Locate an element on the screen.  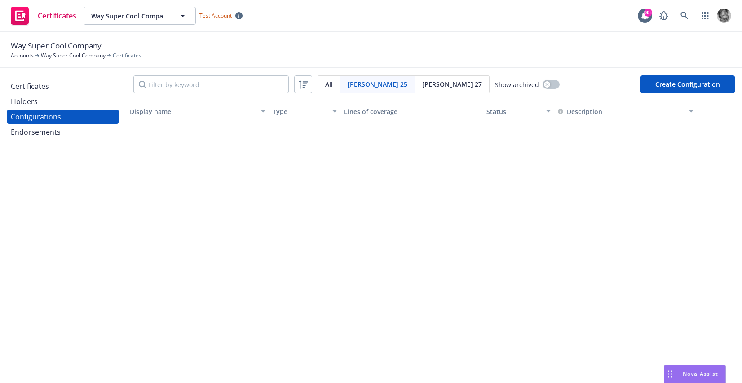
button: Create Configuration is located at coordinates (687, 84).